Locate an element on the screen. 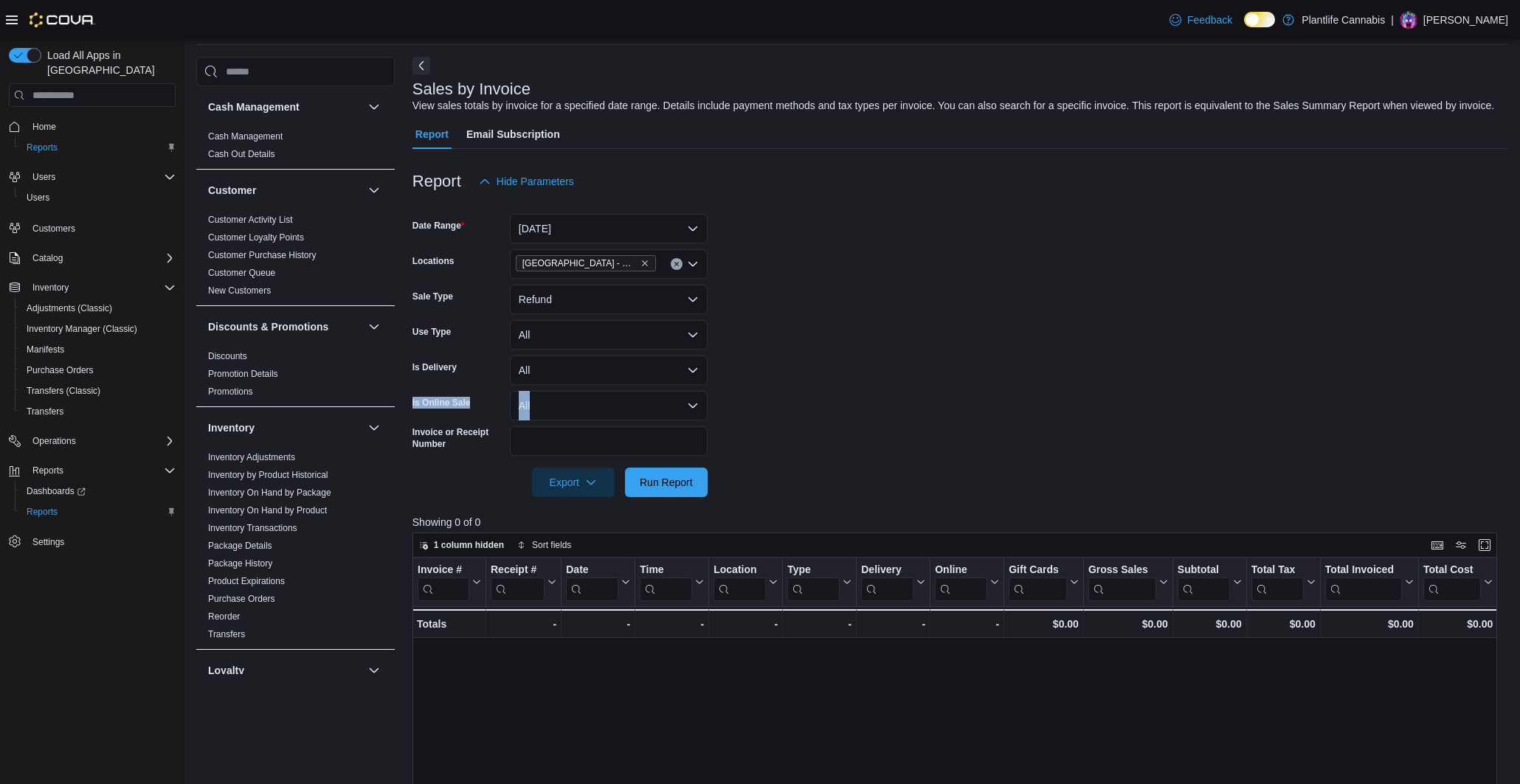 The height and width of the screenshot is (784, 1520). label: Use Type is located at coordinates (432, 332).